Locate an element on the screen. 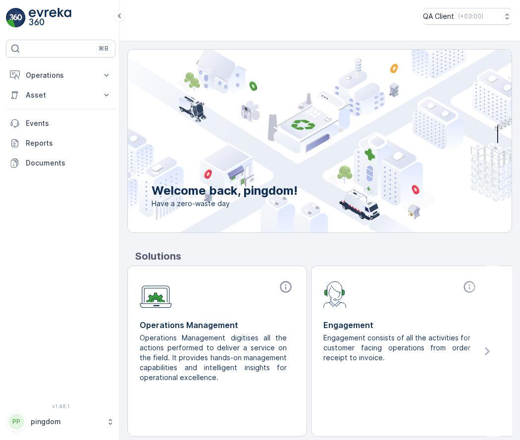 The width and height of the screenshot is (520, 440). p: Welcome back, pingdom! is located at coordinates (224, 191).